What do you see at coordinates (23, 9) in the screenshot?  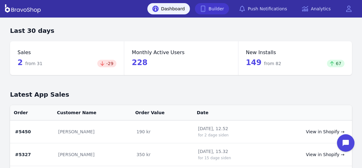 I see `img: BravoShop` at bounding box center [23, 9].